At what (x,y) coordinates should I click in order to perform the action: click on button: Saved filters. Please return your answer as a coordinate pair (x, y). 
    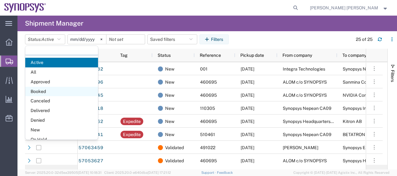
    Looking at the image, I should click on (172, 39).